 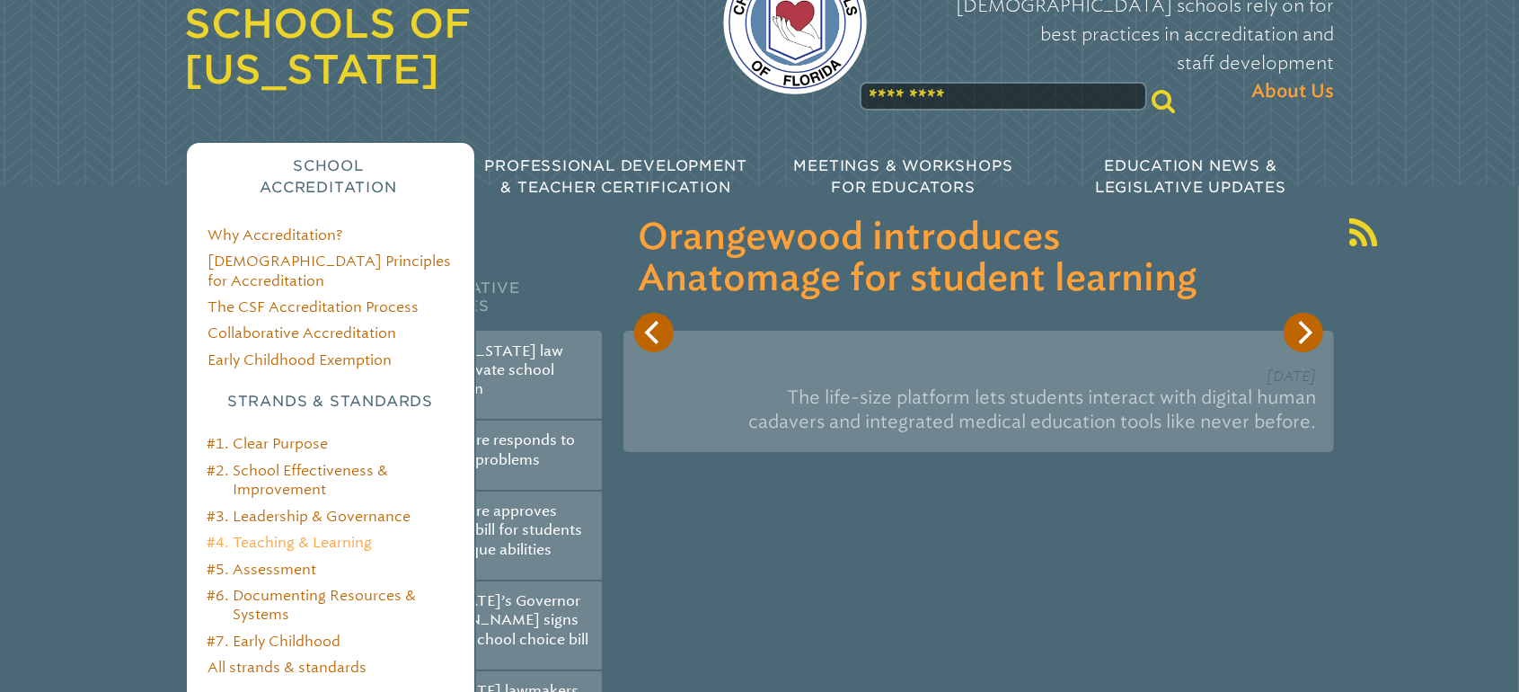 I want to click on a: Why Accreditation?, so click(x=276, y=234).